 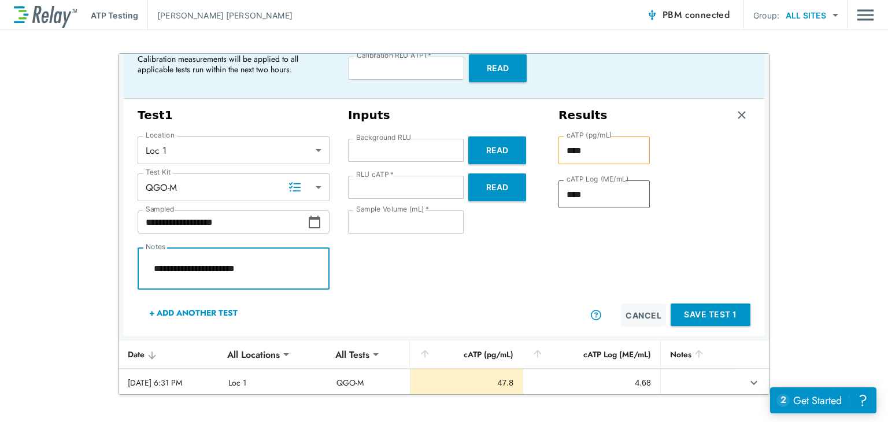 I want to click on div: cATP Log (ME/mL), so click(x=591, y=354).